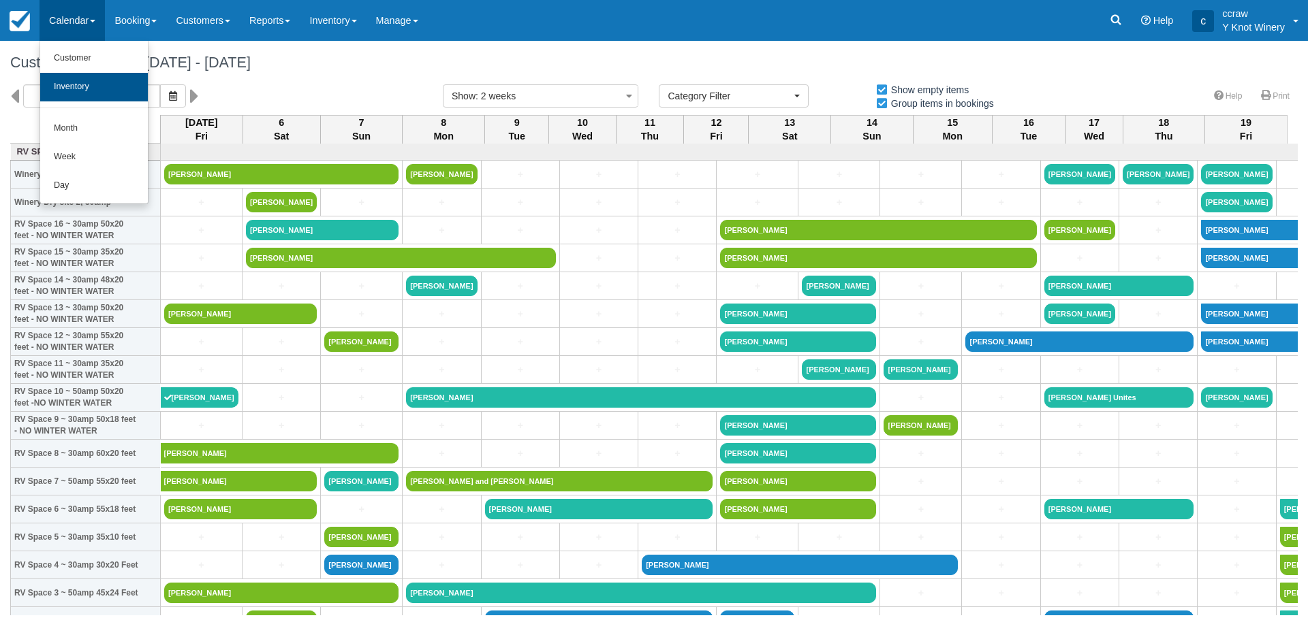  I want to click on th: 8 Mon, so click(443, 129).